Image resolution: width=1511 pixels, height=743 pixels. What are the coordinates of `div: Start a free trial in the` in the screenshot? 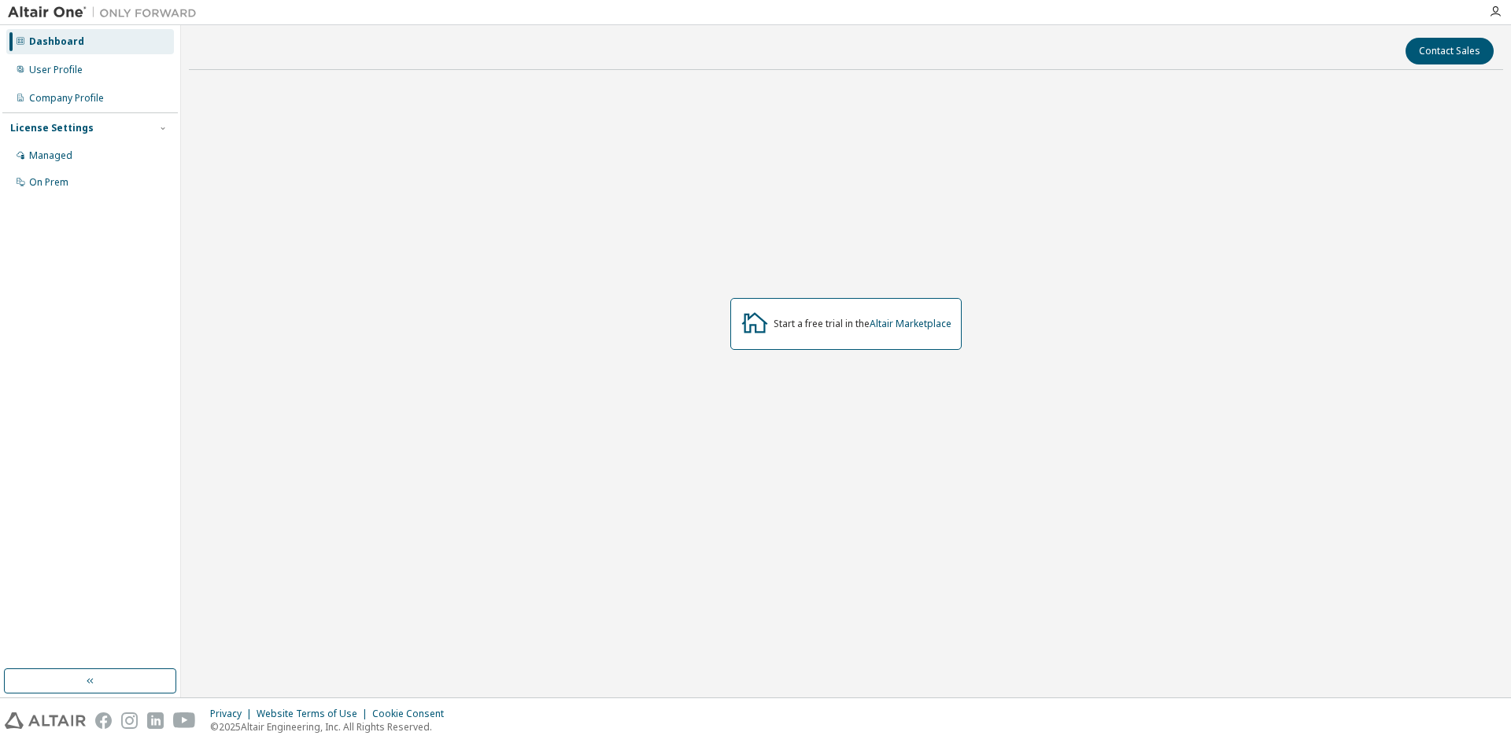 It's located at (862, 324).